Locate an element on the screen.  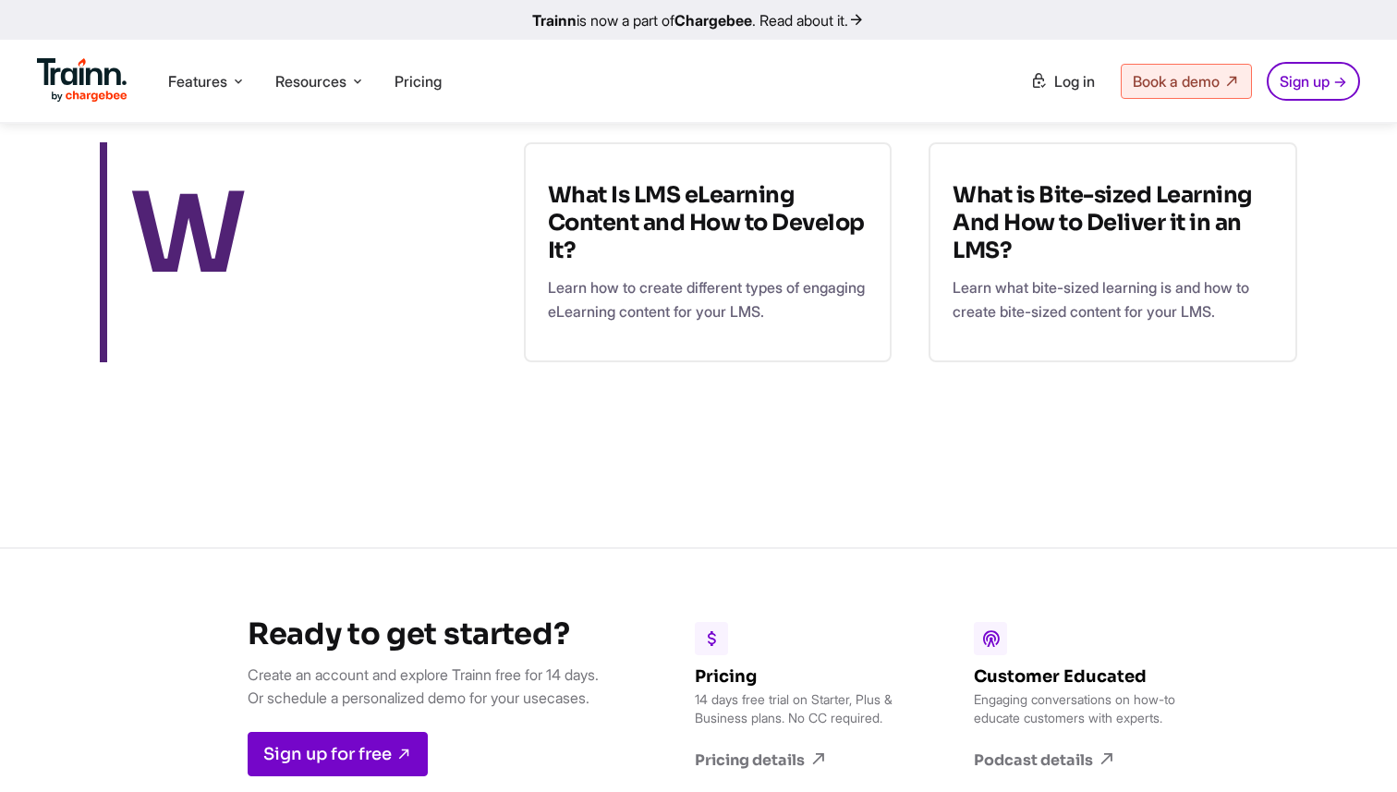
a: Pricing is located at coordinates (418, 81).